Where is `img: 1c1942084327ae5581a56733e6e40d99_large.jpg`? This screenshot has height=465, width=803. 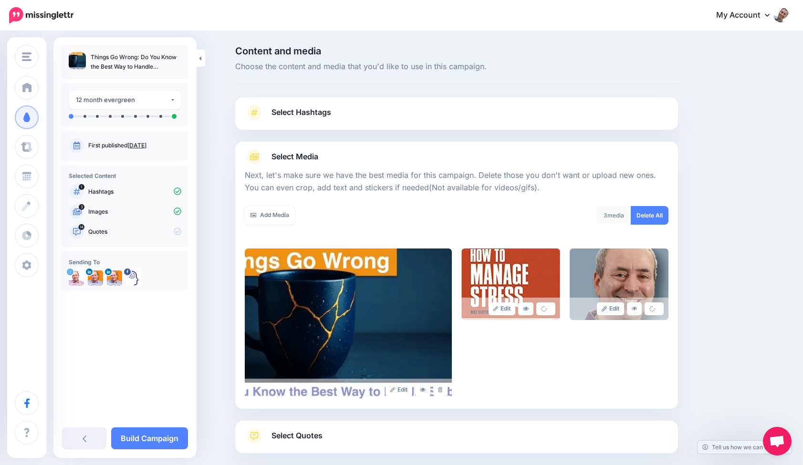
img: 1c1942084327ae5581a56733e6e40d99_large.jpg is located at coordinates (510, 284).